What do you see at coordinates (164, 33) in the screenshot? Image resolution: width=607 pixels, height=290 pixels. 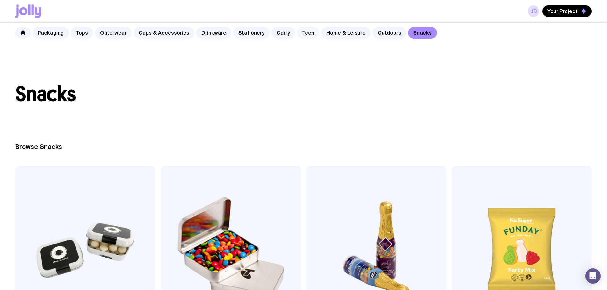 I see `a: Caps & Accessories` at bounding box center [164, 33].